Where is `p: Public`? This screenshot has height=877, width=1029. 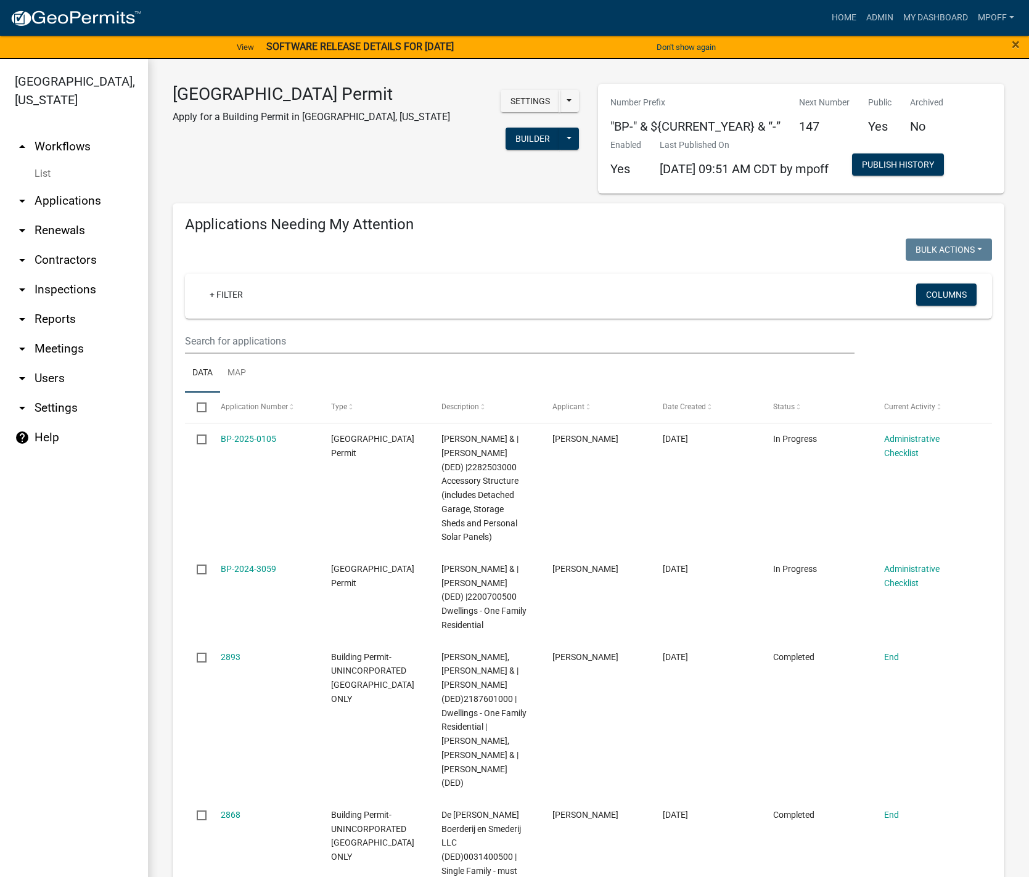
p: Public is located at coordinates (879, 102).